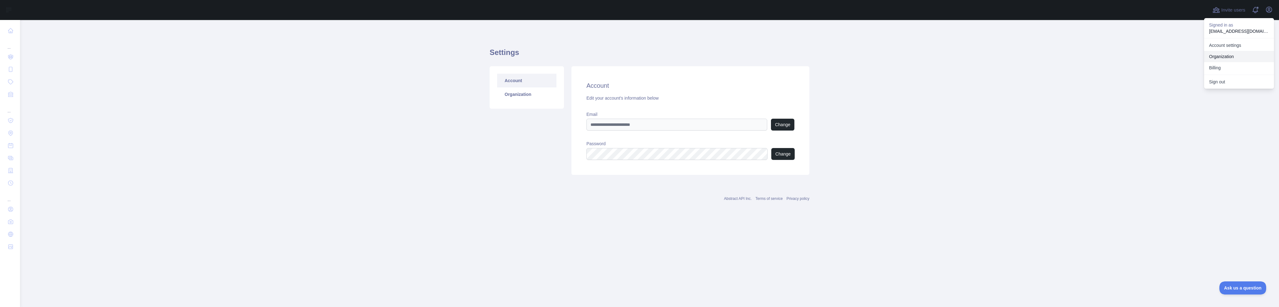  What do you see at coordinates (1233, 10) in the screenshot?
I see `span: Invite users` at bounding box center [1233, 10].